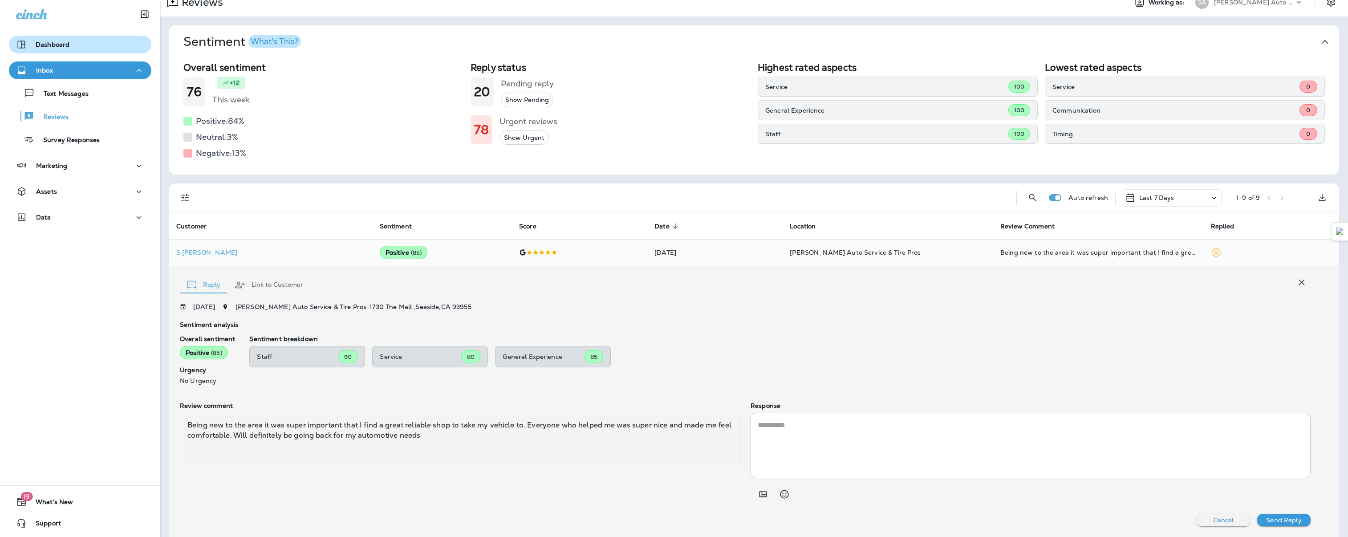  What do you see at coordinates (80, 166) in the screenshot?
I see `button: Marketing` at bounding box center [80, 166].